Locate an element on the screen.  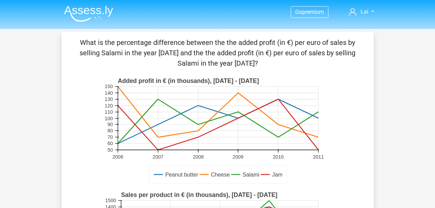
text: 2010 is located at coordinates (278, 157).